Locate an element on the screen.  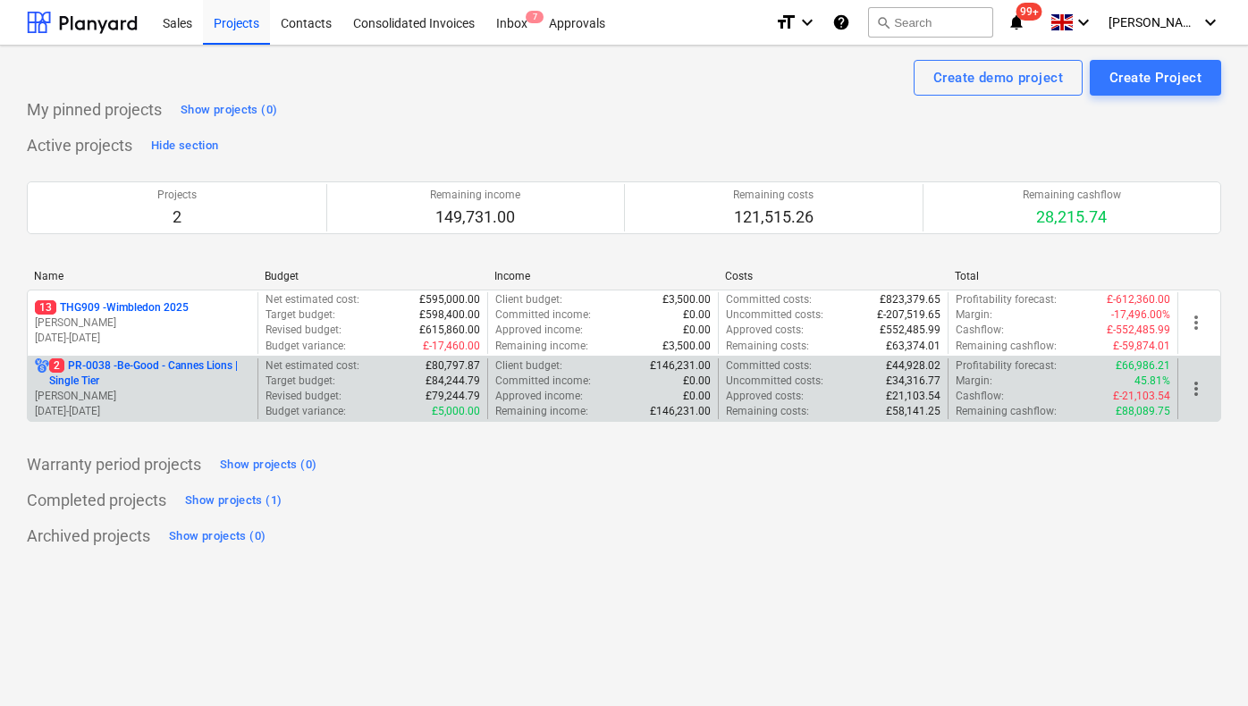
div: Show projects (0) is located at coordinates (229, 110).